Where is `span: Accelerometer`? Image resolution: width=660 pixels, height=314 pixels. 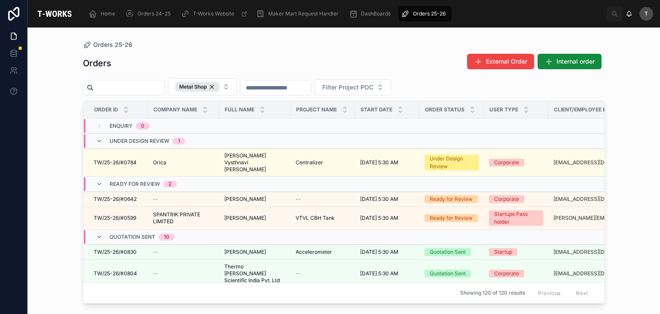
span: Accelerometer is located at coordinates (314, 252).